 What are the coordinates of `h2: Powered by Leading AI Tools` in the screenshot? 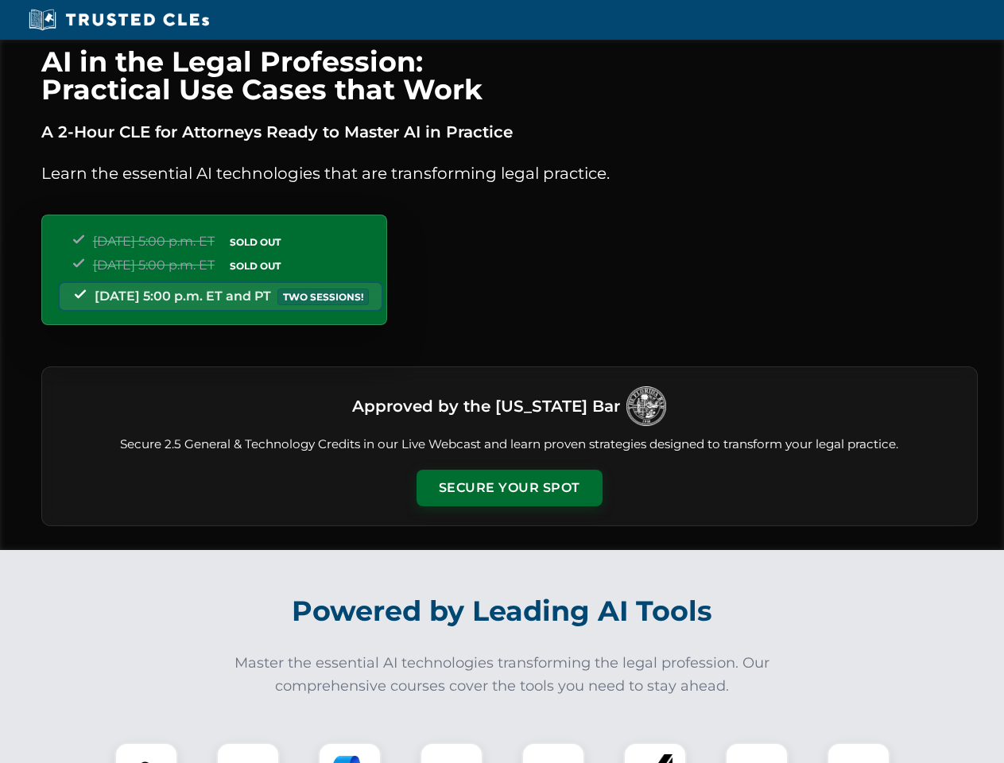 It's located at (502, 611).